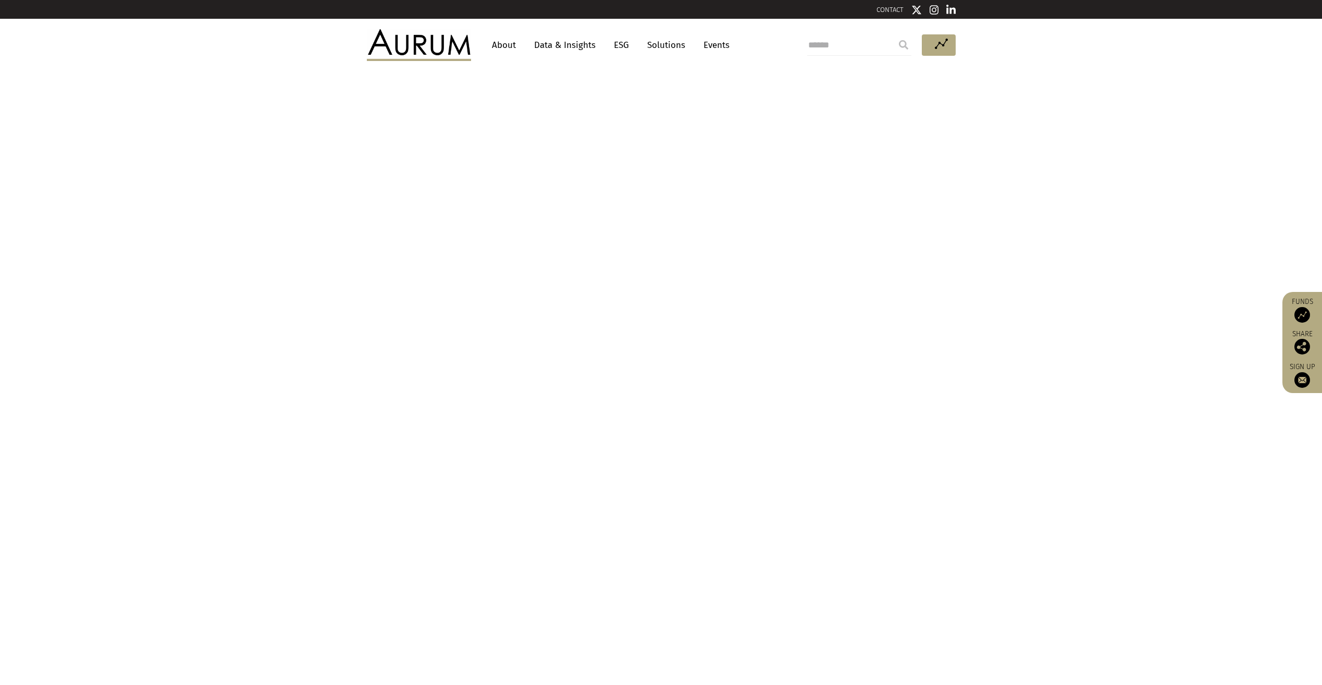 The height and width of the screenshot is (685, 1322). I want to click on img: Aurum, so click(419, 45).